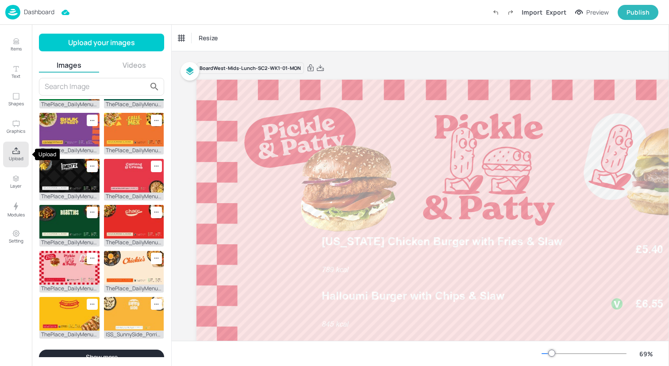 Image resolution: width=669 pixels, height=366 pixels. Describe the element at coordinates (16, 99) in the screenshot. I see `button: Shapes` at that location.